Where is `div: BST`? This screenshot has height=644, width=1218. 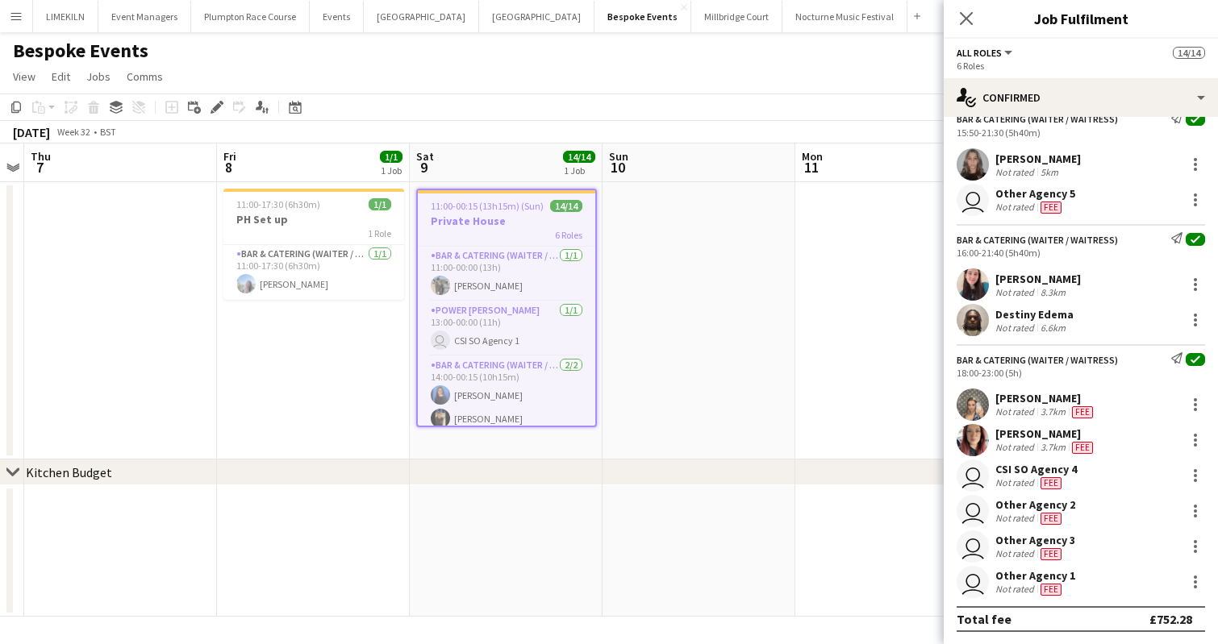 div: BST is located at coordinates (108, 131).